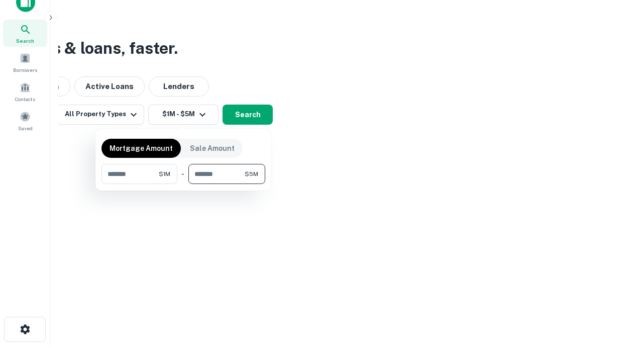 Image resolution: width=643 pixels, height=362 pixels. Describe the element at coordinates (251, 174) in the screenshot. I see `span: $5M` at that location.